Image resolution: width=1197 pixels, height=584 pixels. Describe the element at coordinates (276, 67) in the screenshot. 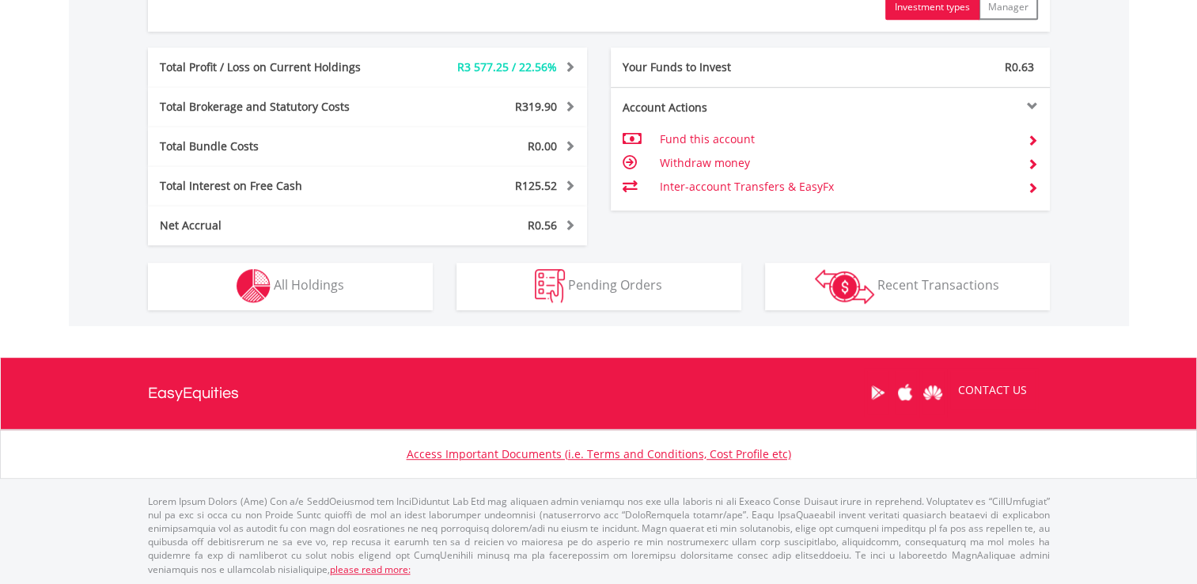

I see `div: Total Profit / Loss on Current Holdings` at that location.